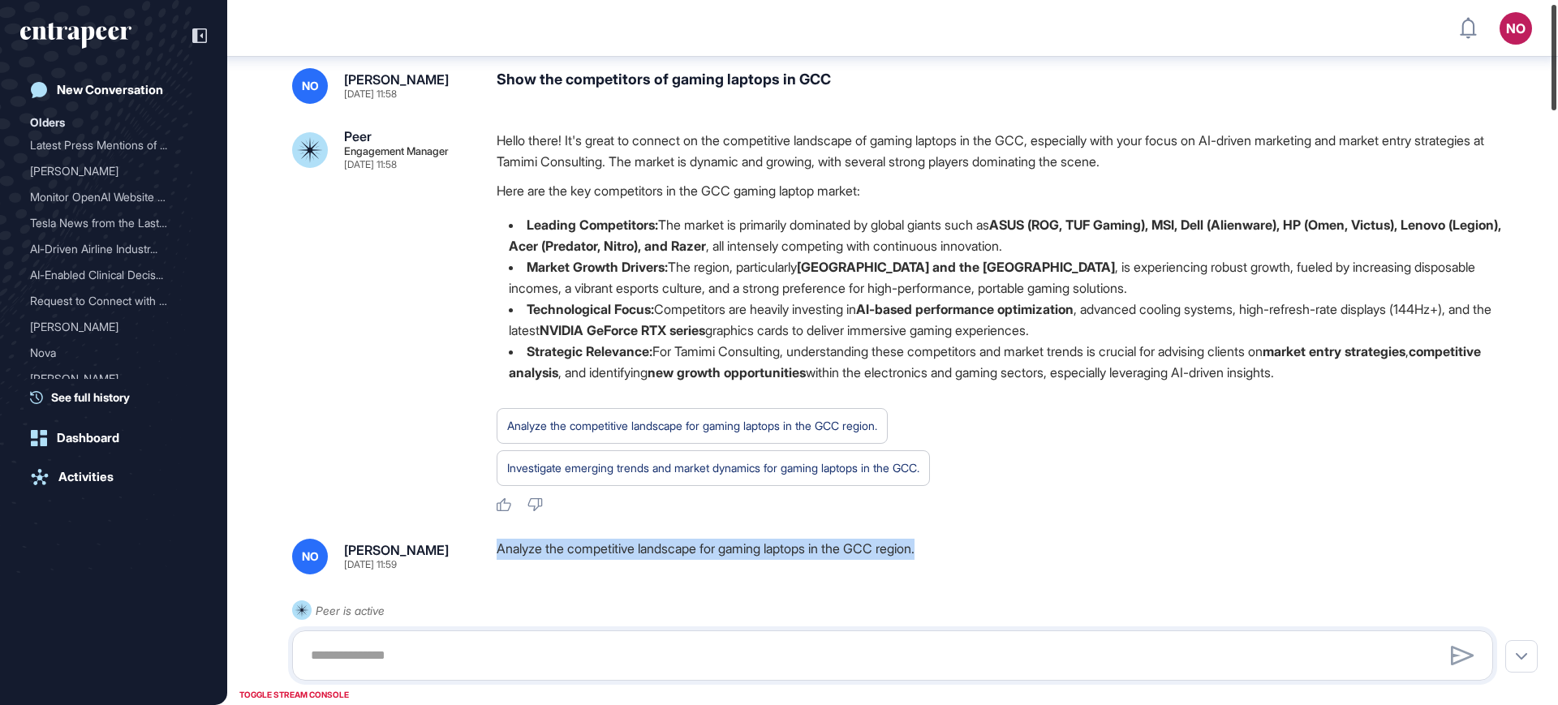 The height and width of the screenshot is (705, 1558). I want to click on div: AI-Enabled Clinical Decis..., so click(107, 275).